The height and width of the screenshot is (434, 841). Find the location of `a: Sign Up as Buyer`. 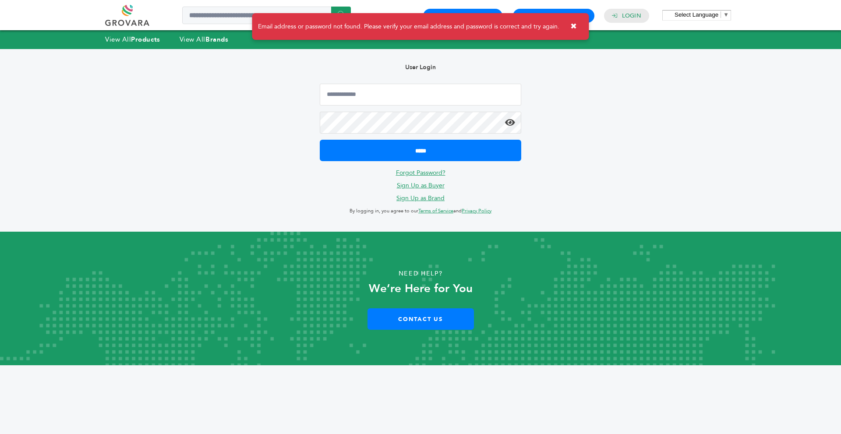

a: Sign Up as Buyer is located at coordinates (421, 185).